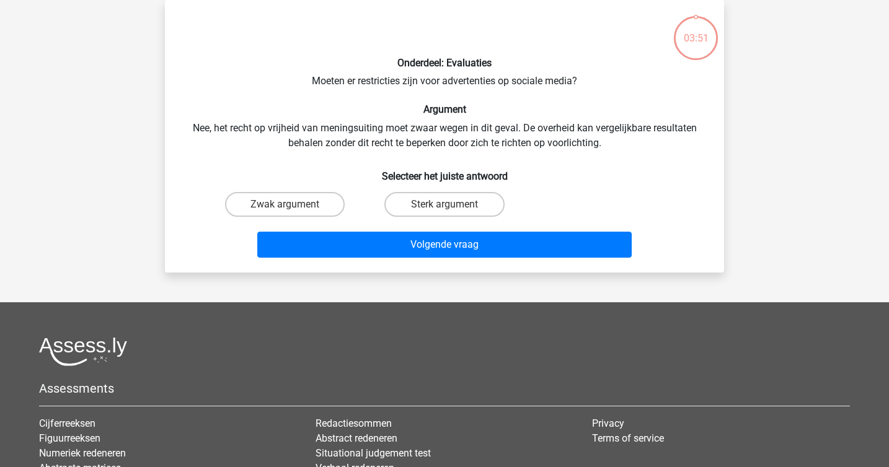  Describe the element at coordinates (444, 389) in the screenshot. I see `h5: Assessments` at that location.